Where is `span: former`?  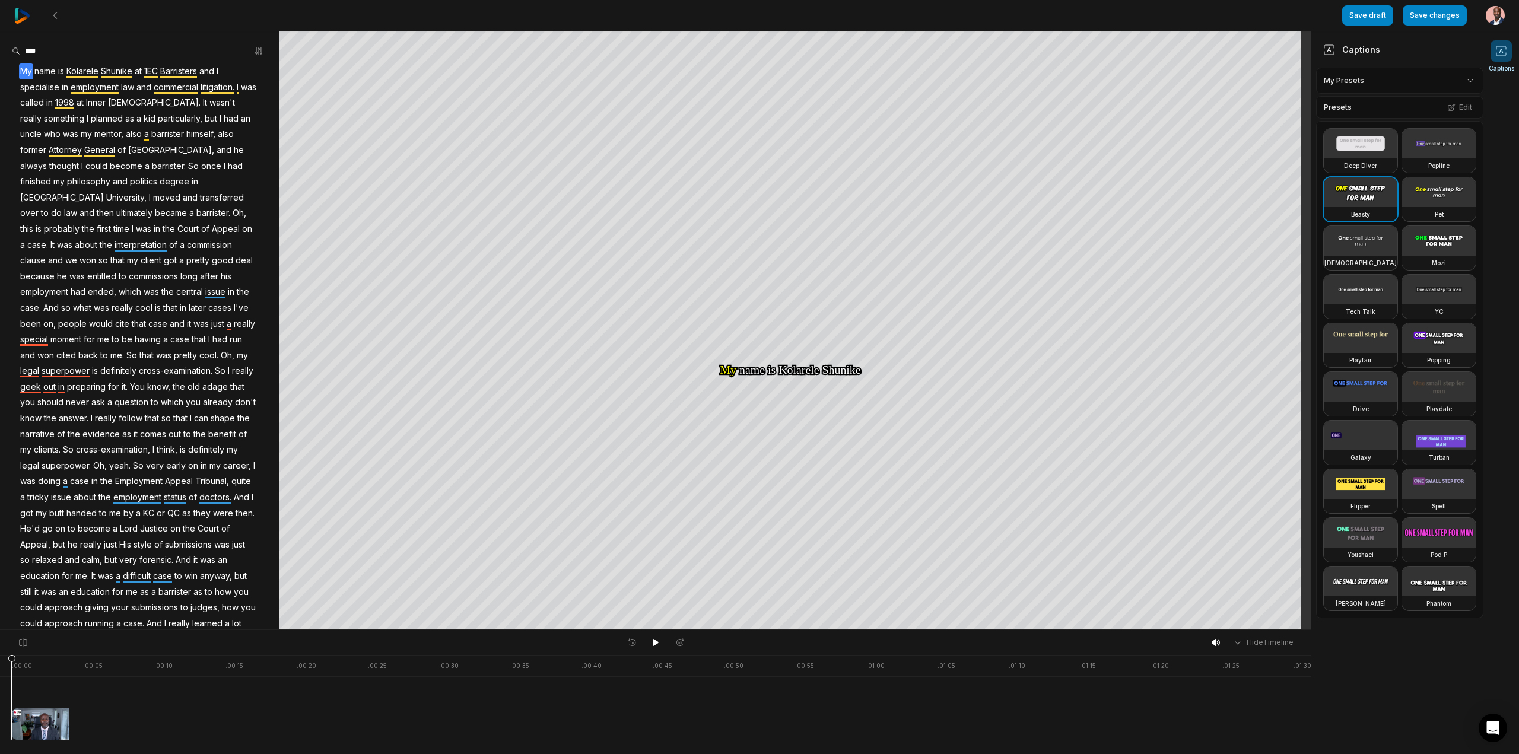
span: former is located at coordinates (33, 150).